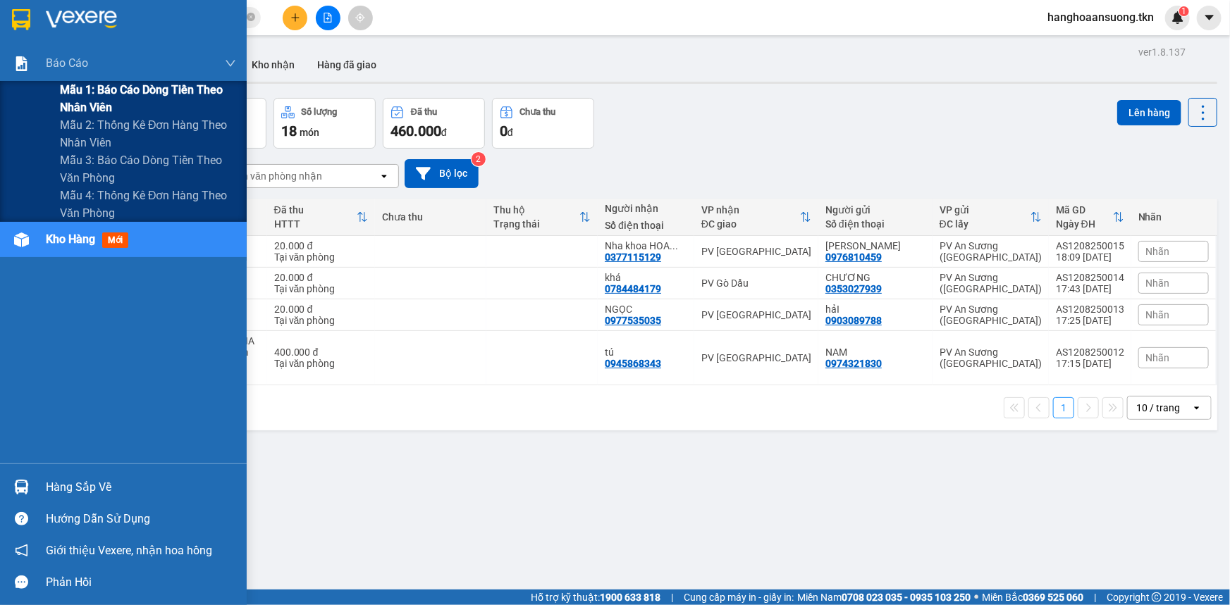 This screenshot has height=605, width=1230. I want to click on div: 0945868343, so click(633, 364).